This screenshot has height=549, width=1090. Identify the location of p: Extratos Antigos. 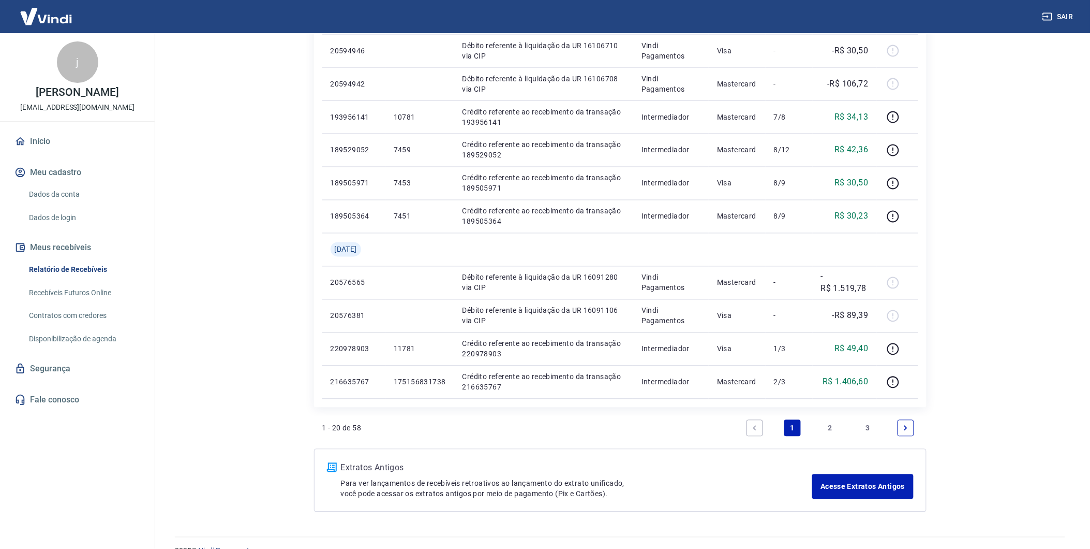
(577, 468).